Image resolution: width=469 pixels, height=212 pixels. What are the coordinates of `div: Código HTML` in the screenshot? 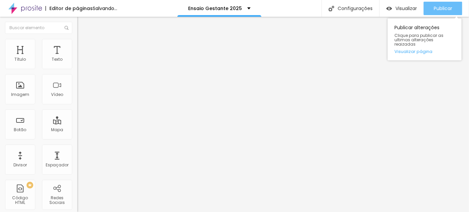 It's located at (20, 201).